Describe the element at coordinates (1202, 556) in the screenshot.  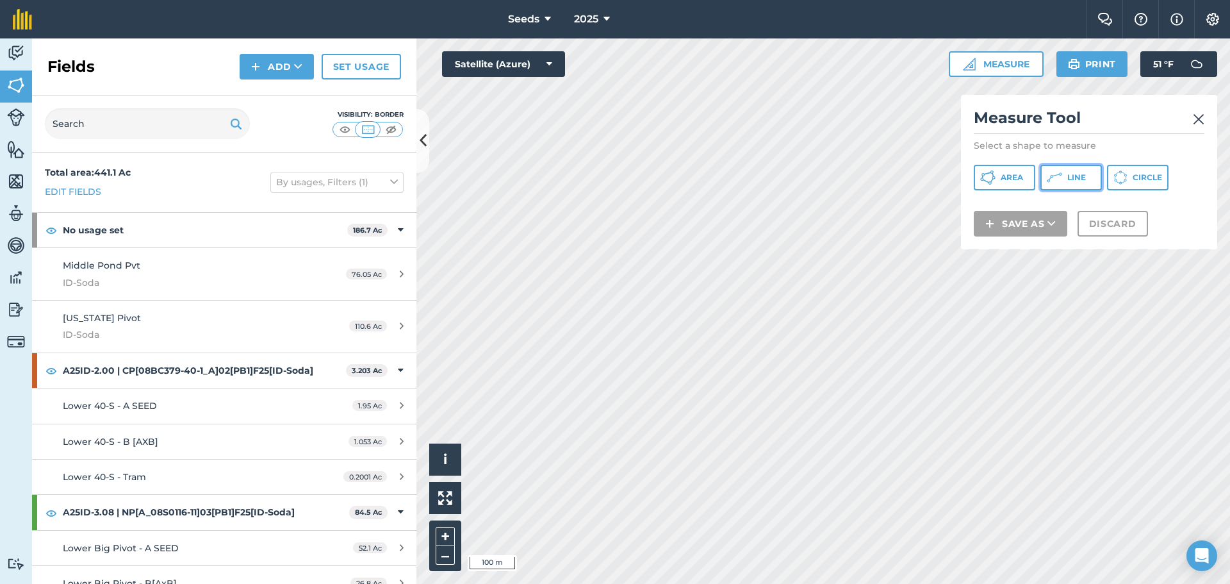
I see `div: Open Intercom Messenger` at that location.